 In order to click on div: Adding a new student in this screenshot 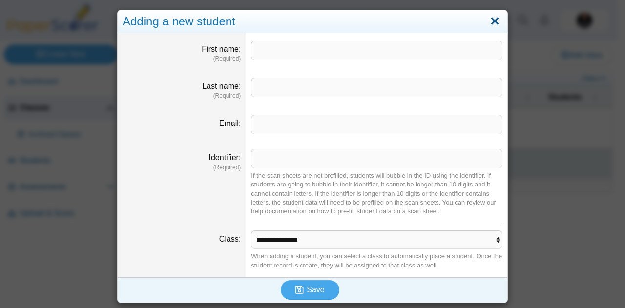, I will do `click(313, 21)`.